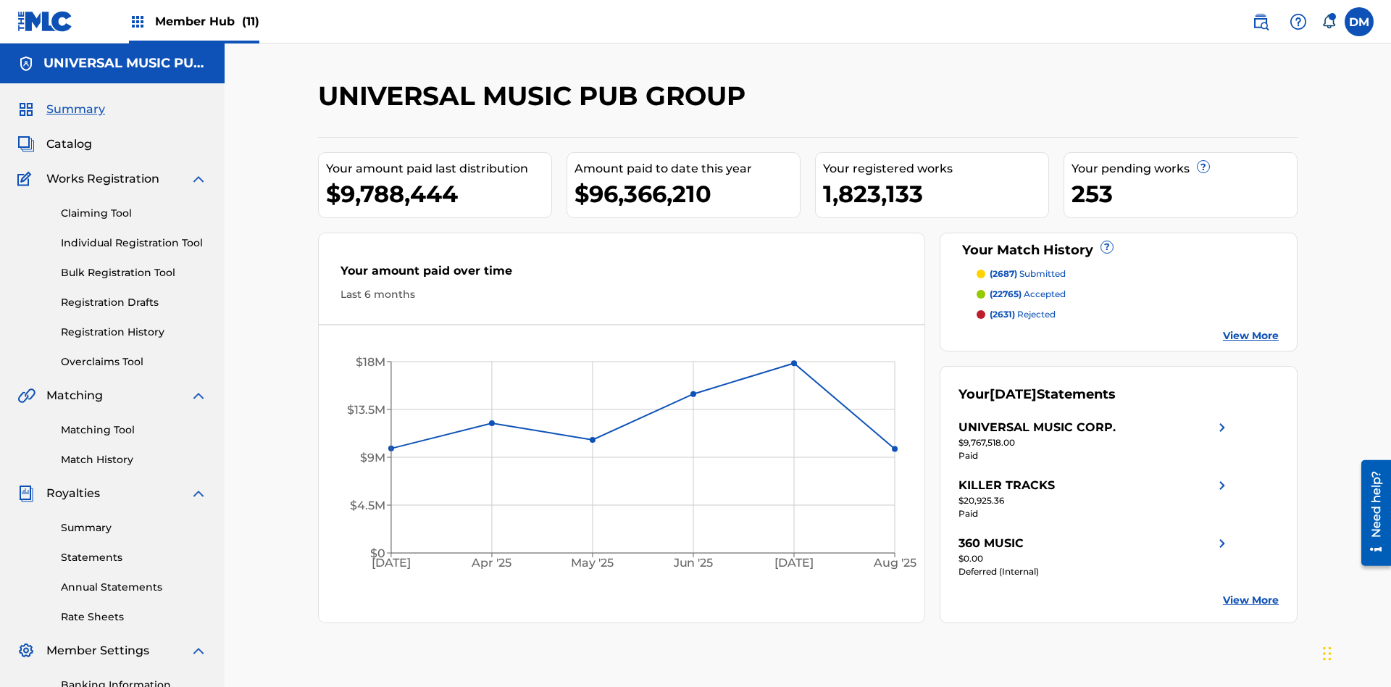 The image size is (1391, 687). What do you see at coordinates (1036, 394) in the screenshot?
I see `div: Your Statements` at bounding box center [1036, 394].